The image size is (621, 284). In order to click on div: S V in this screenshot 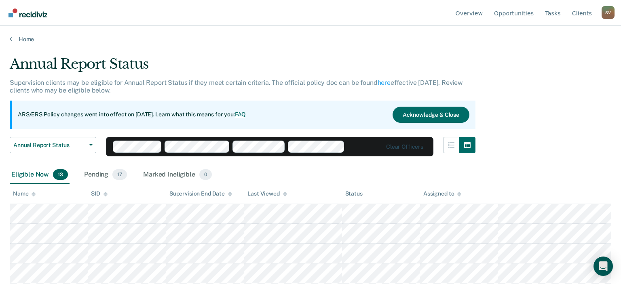, I will do `click(608, 13)`.